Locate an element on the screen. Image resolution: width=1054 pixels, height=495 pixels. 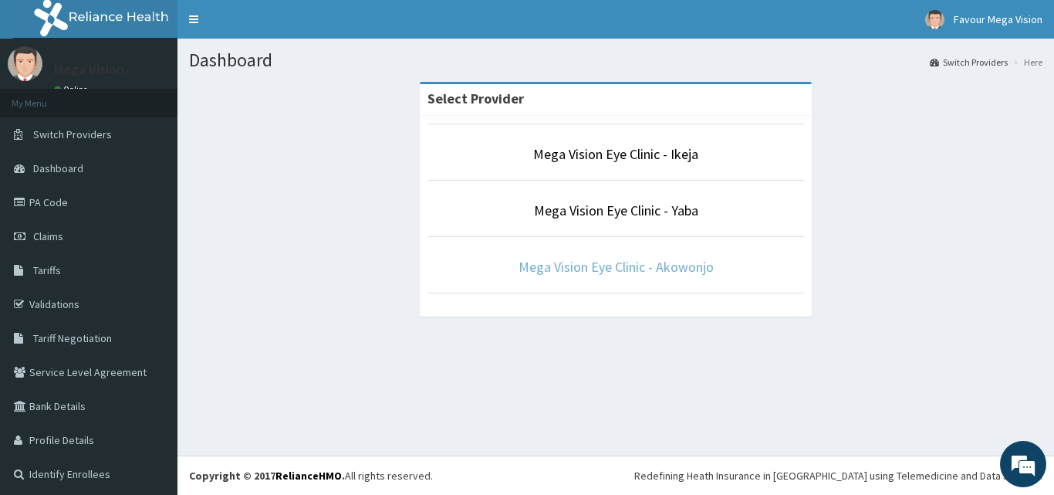
span: Dashboard is located at coordinates (58, 168).